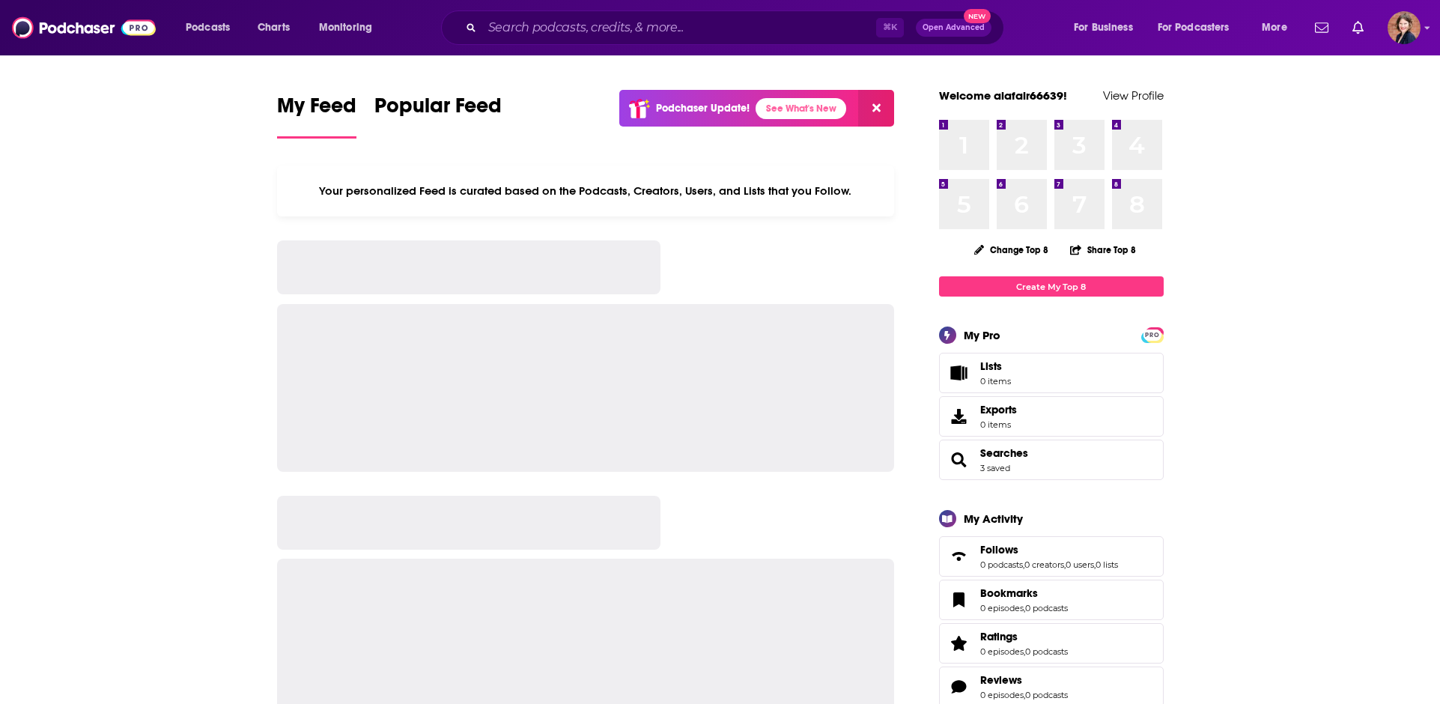 This screenshot has height=704, width=1440. Describe the element at coordinates (1404, 28) in the screenshot. I see `img: User Profile` at that location.